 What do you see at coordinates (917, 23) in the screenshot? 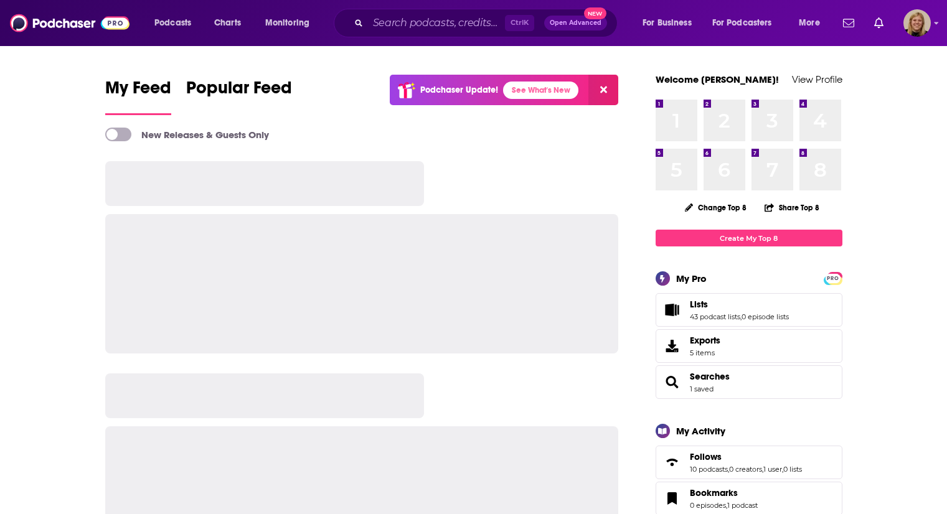
I see `span: Logged in as avansolkema` at bounding box center [917, 23].